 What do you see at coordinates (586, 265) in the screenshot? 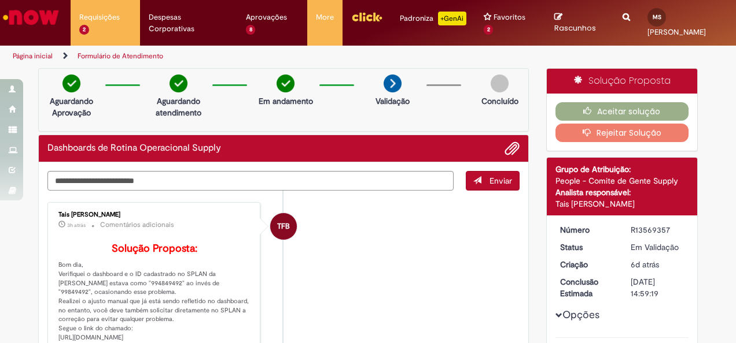
I see `dt: Criação` at bounding box center [586, 265].